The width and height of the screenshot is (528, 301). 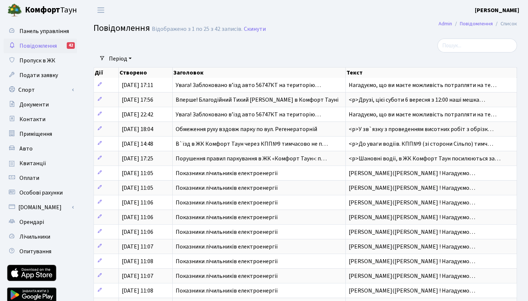 What do you see at coordinates (40, 178) in the screenshot?
I see `a: Оплати` at bounding box center [40, 178].